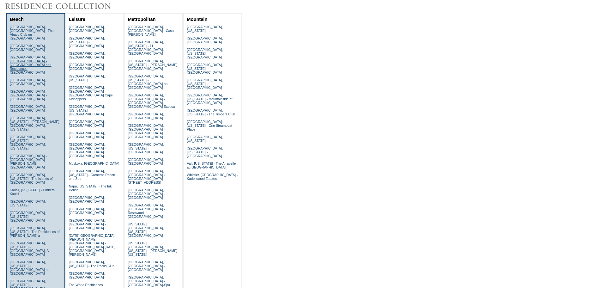  Describe the element at coordinates (86, 285) in the screenshot. I see `a: The World Residences` at that location.